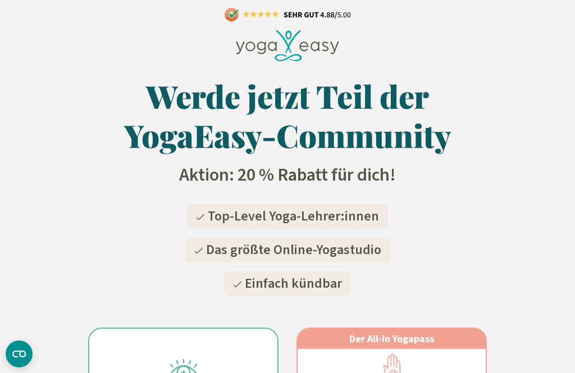  What do you see at coordinates (293, 284) in the screenshot?
I see `span: Einfach kündbar` at bounding box center [293, 284].